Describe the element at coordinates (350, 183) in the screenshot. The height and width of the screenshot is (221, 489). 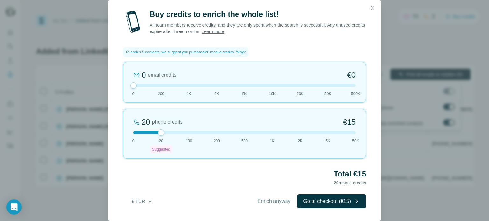
I see `span: mobile credits` at that location.